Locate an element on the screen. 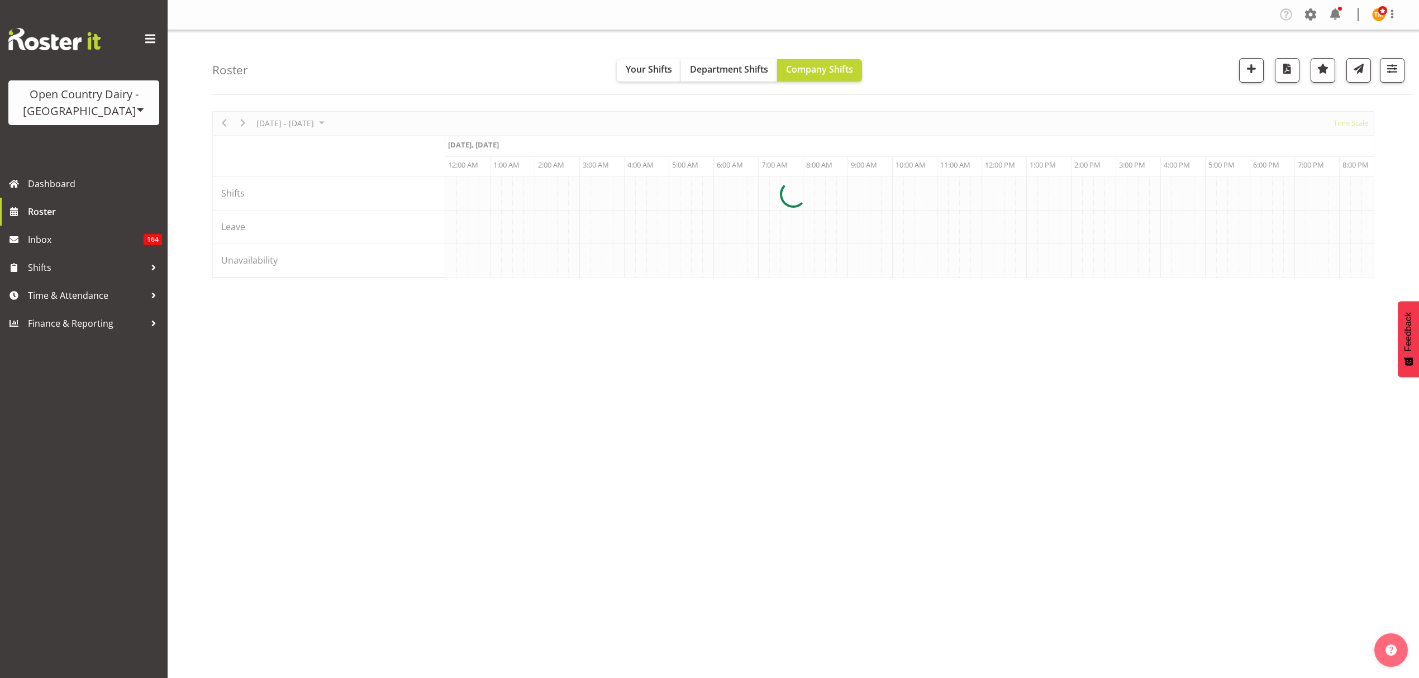 The image size is (1419, 678). span: Finance & Reporting is located at coordinates (87, 323).